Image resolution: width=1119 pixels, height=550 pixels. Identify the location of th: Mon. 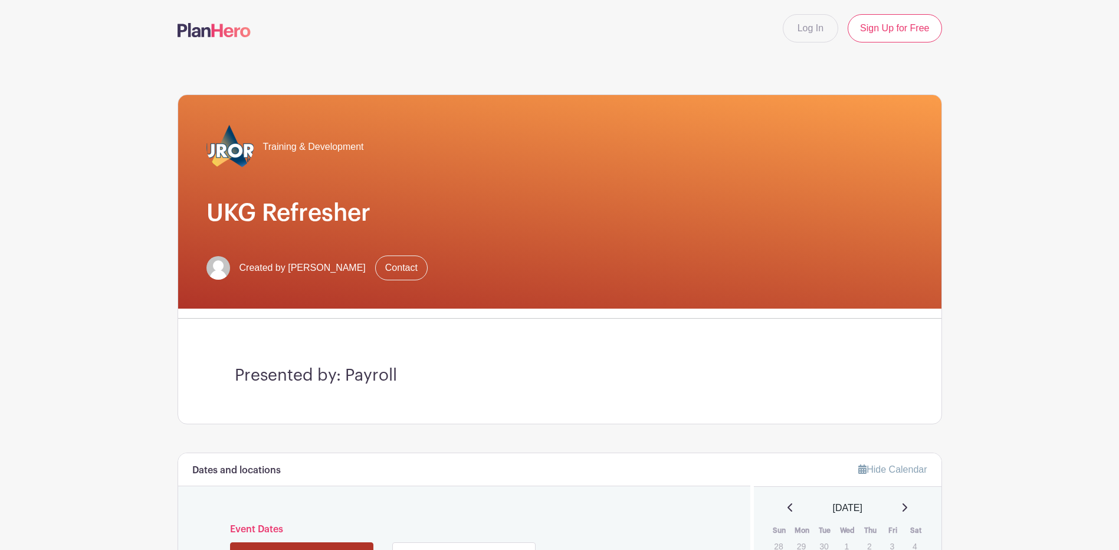
(803, 531).